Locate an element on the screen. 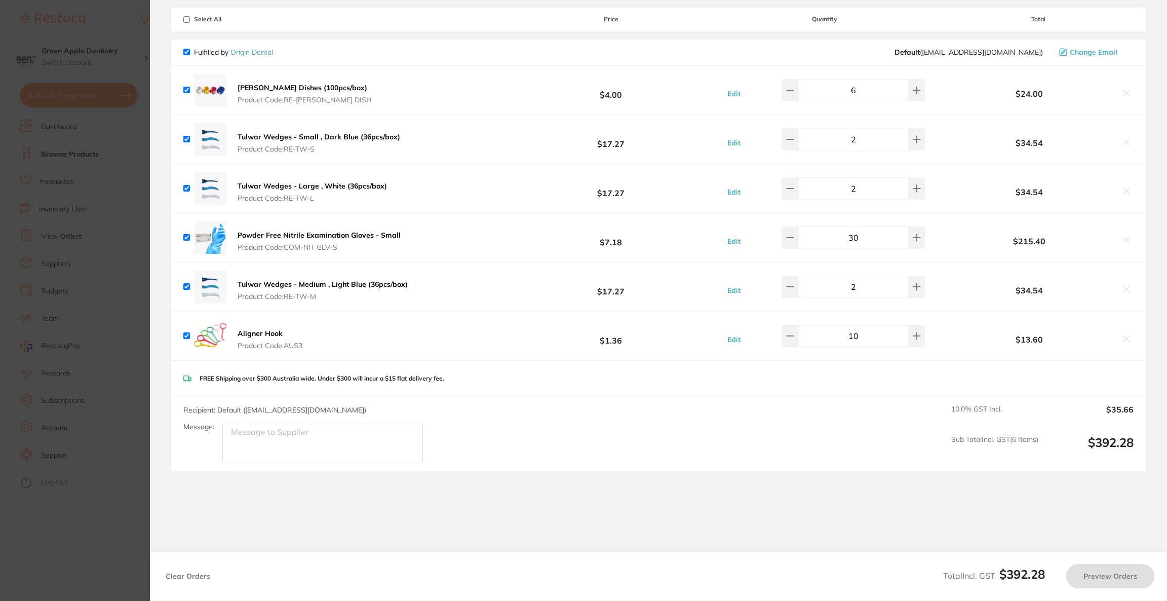  span: Change Email is located at coordinates (1093, 52).